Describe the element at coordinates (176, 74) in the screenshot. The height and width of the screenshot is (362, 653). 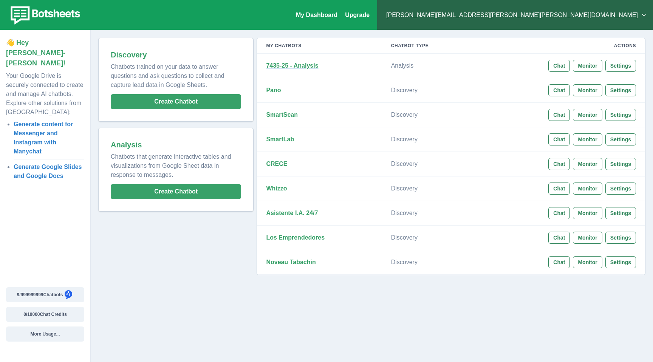
I see `p: Chatbots trained on your data to answer questions and ask questions to collect and capture lead d...` at that location.